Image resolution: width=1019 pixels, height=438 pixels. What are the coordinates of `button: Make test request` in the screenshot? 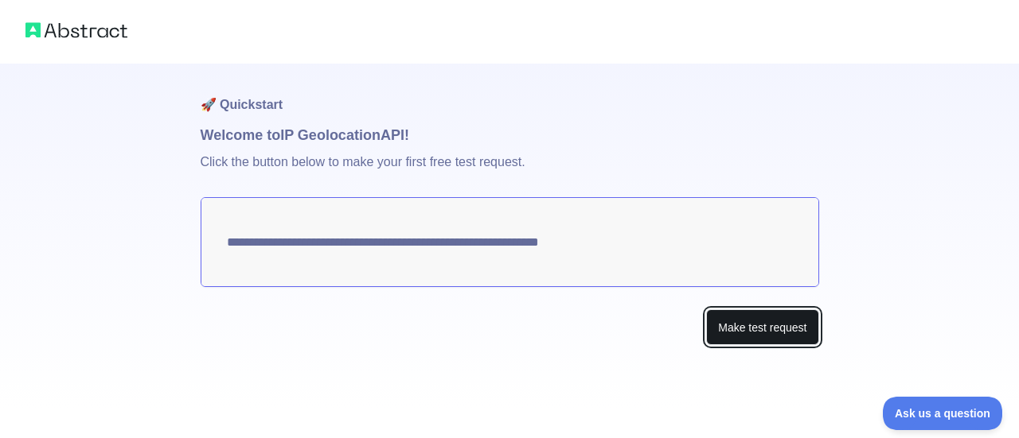 It's located at (762, 327).